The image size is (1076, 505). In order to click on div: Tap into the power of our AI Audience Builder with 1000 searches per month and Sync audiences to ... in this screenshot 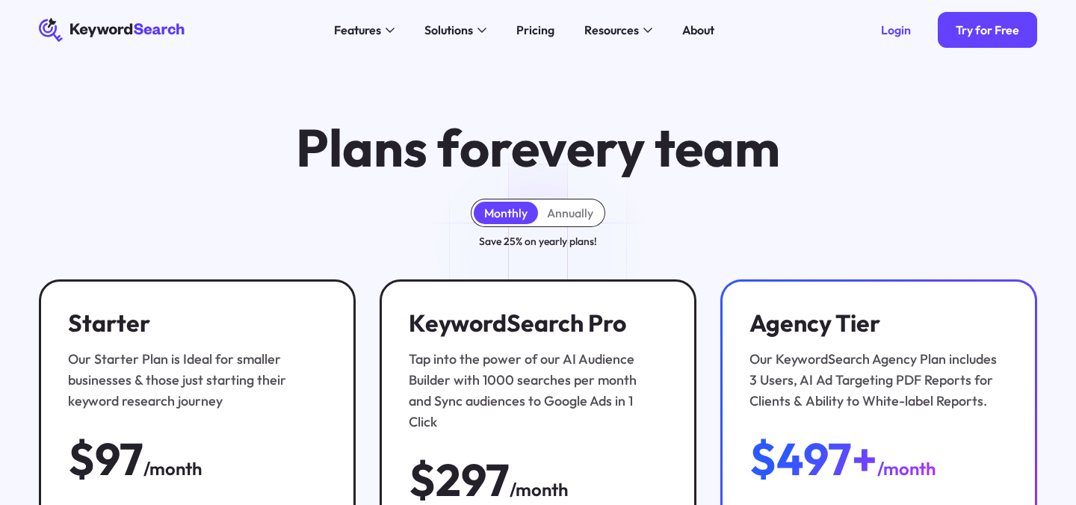, I will do `click(534, 391)`.